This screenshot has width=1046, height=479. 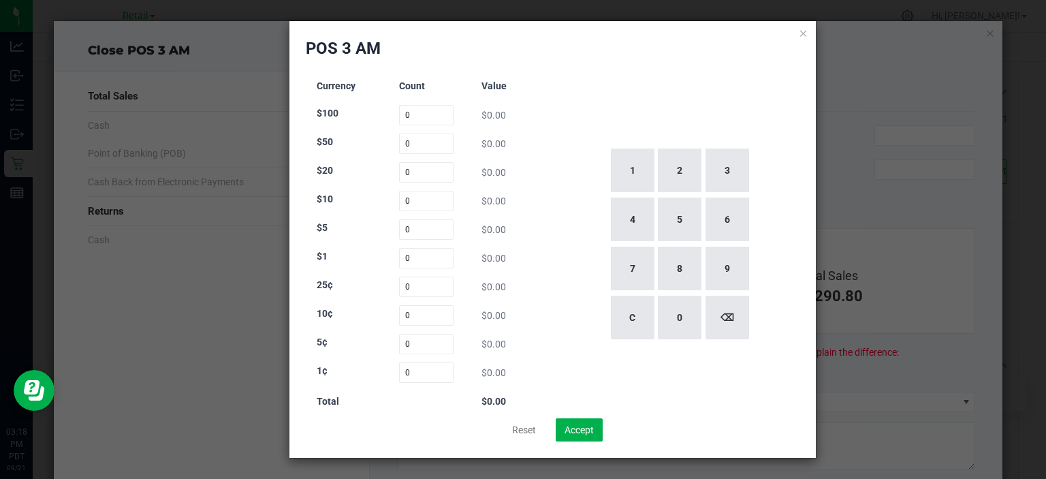 I want to click on button: 4, so click(x=633, y=219).